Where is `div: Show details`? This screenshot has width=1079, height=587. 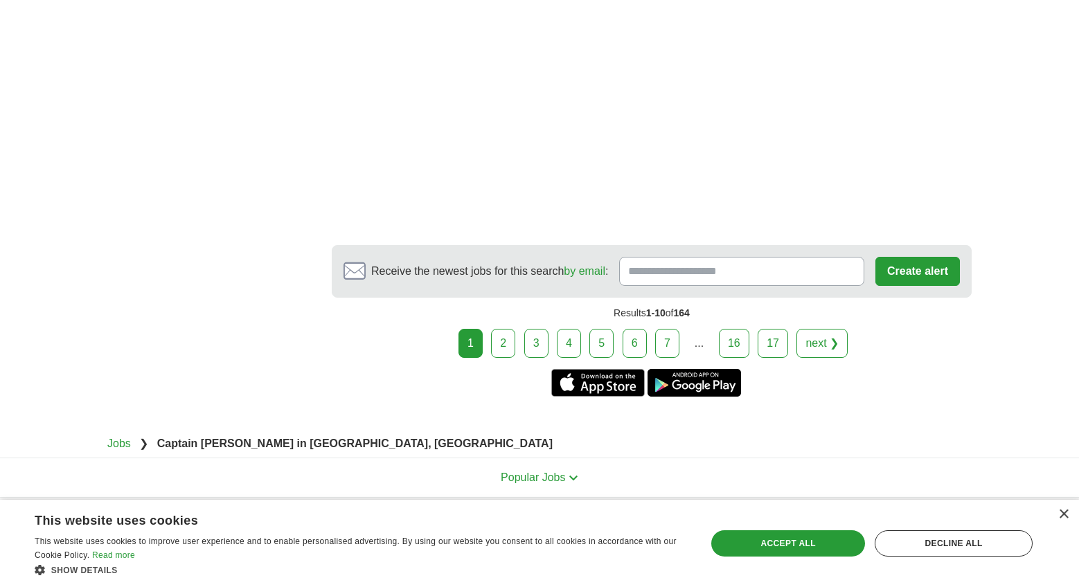
div: Show details is located at coordinates (360, 570).